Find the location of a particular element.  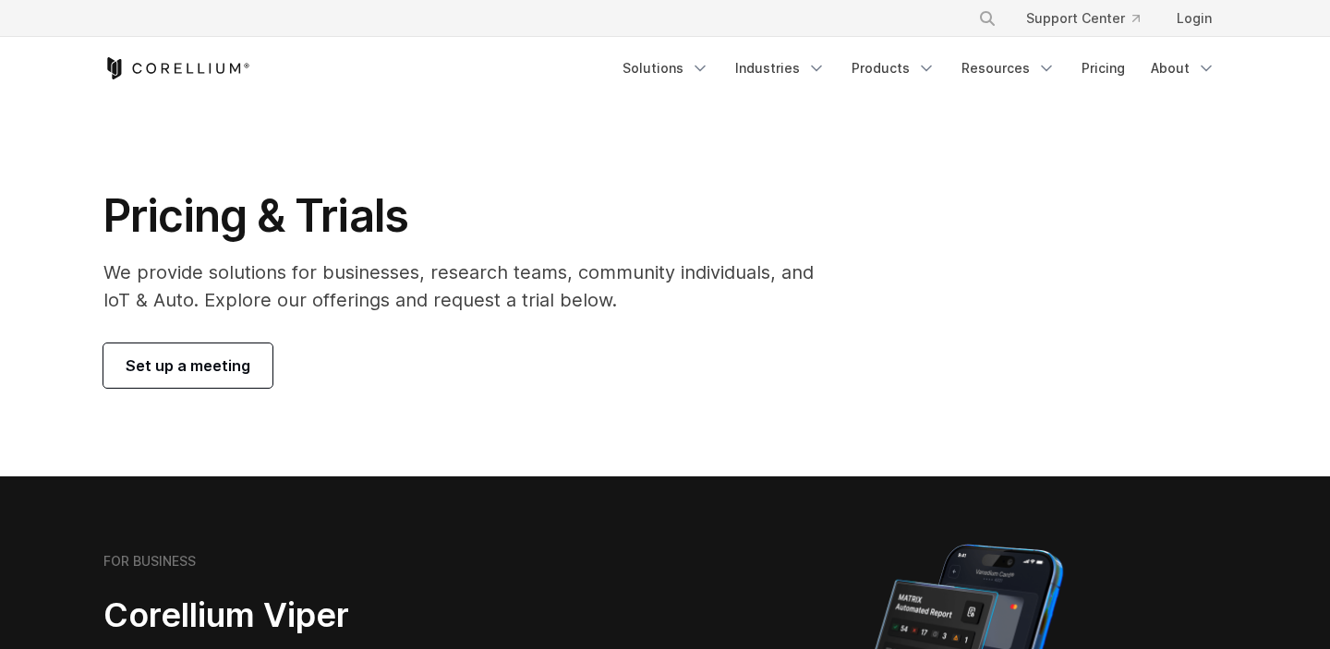

a: Corellium Home is located at coordinates (176, 68).